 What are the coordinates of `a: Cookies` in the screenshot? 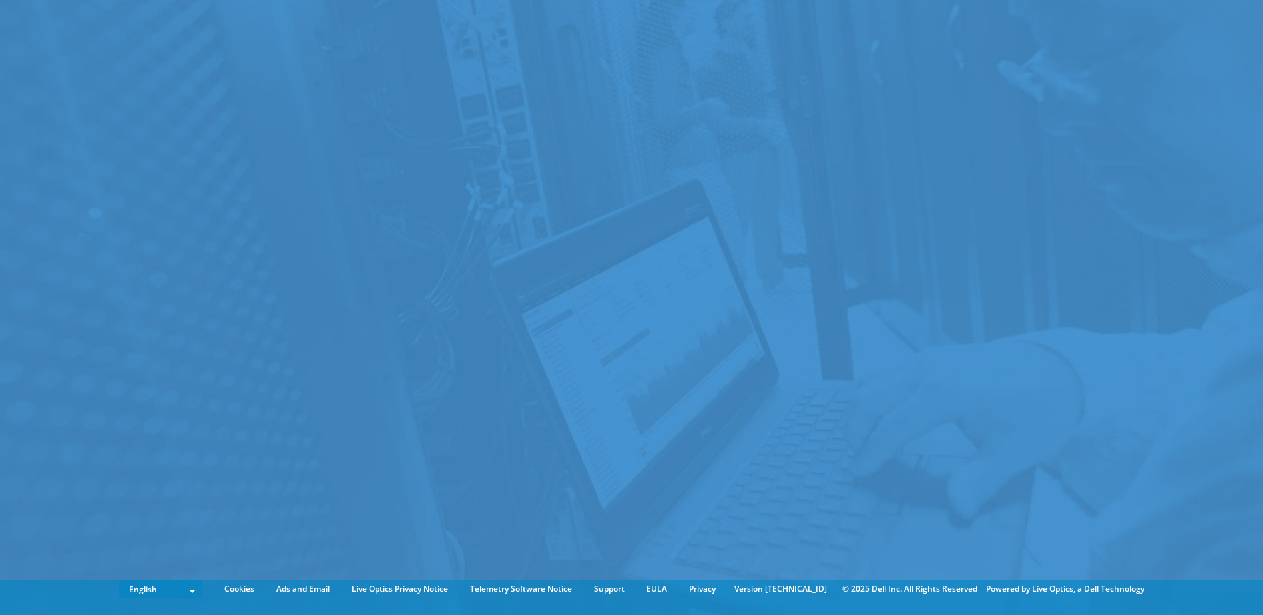 It's located at (239, 589).